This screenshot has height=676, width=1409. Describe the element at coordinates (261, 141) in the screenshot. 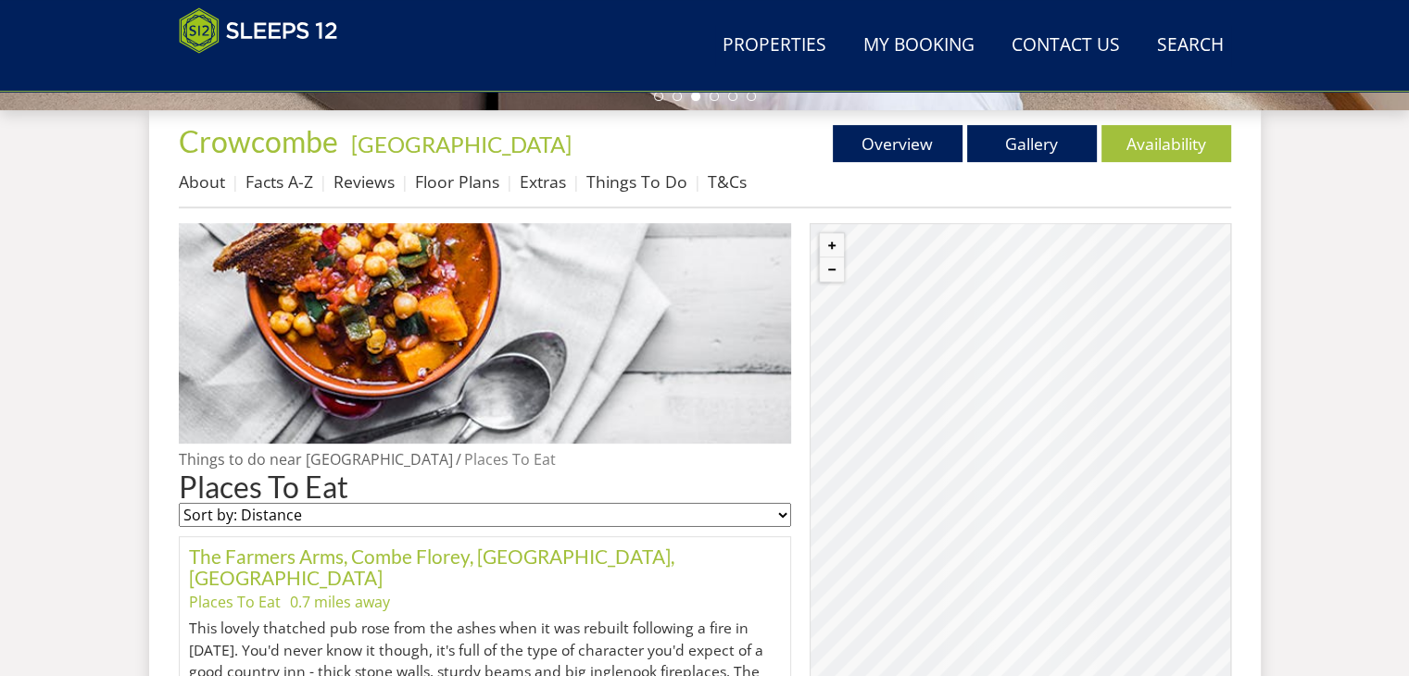

I see `a: Crowcombe` at that location.